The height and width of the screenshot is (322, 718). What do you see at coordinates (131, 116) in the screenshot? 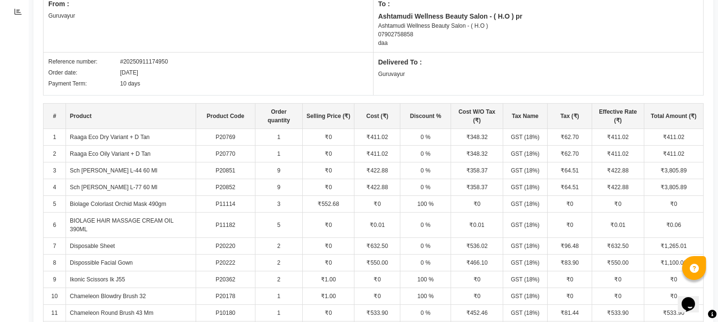
I see `th: Product` at bounding box center [131, 116].